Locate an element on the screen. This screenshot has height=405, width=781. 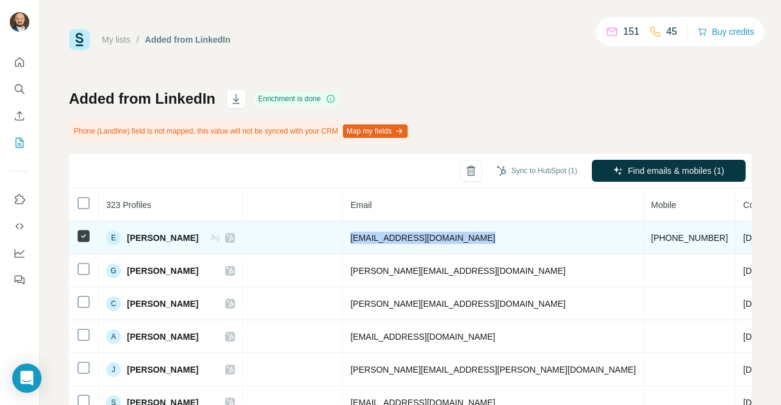
button: My lists is located at coordinates (20, 143).